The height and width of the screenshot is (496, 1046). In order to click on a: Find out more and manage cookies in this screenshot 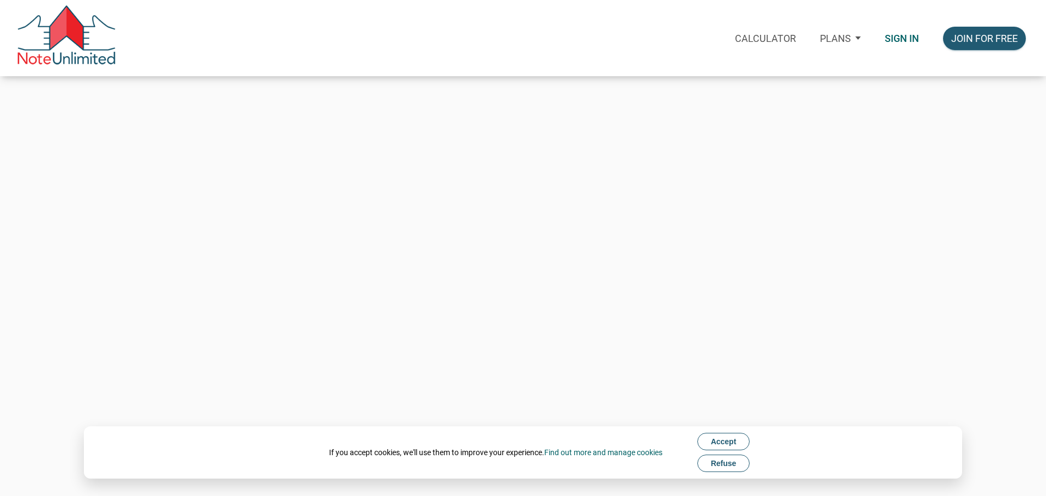, I will do `click(603, 453)`.